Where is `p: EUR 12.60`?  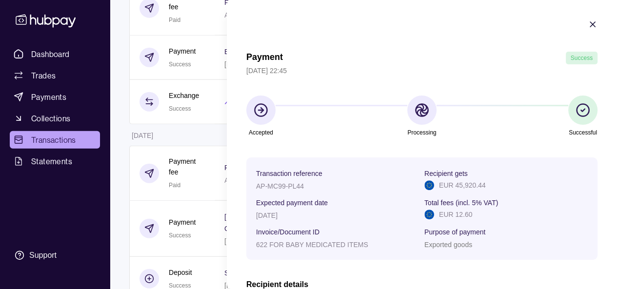
p: EUR 12.60 is located at coordinates (456, 215).